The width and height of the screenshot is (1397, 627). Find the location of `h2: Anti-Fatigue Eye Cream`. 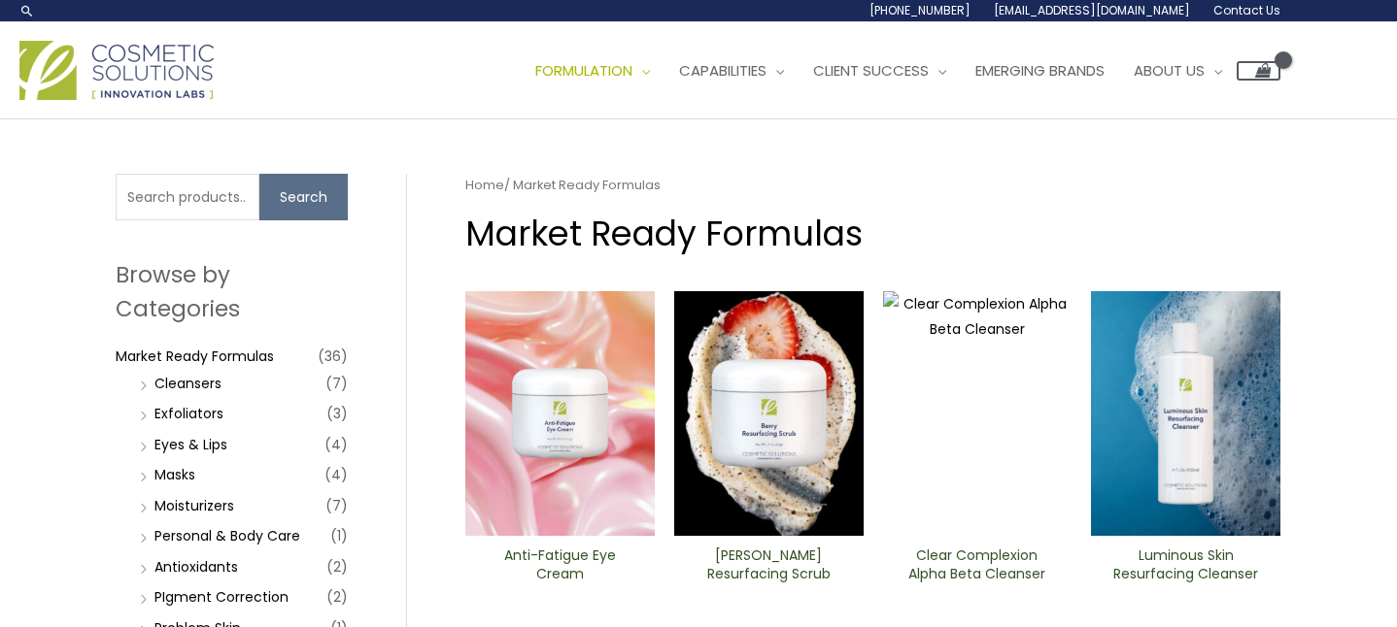

h2: Anti-Fatigue Eye Cream is located at coordinates (559, 565).